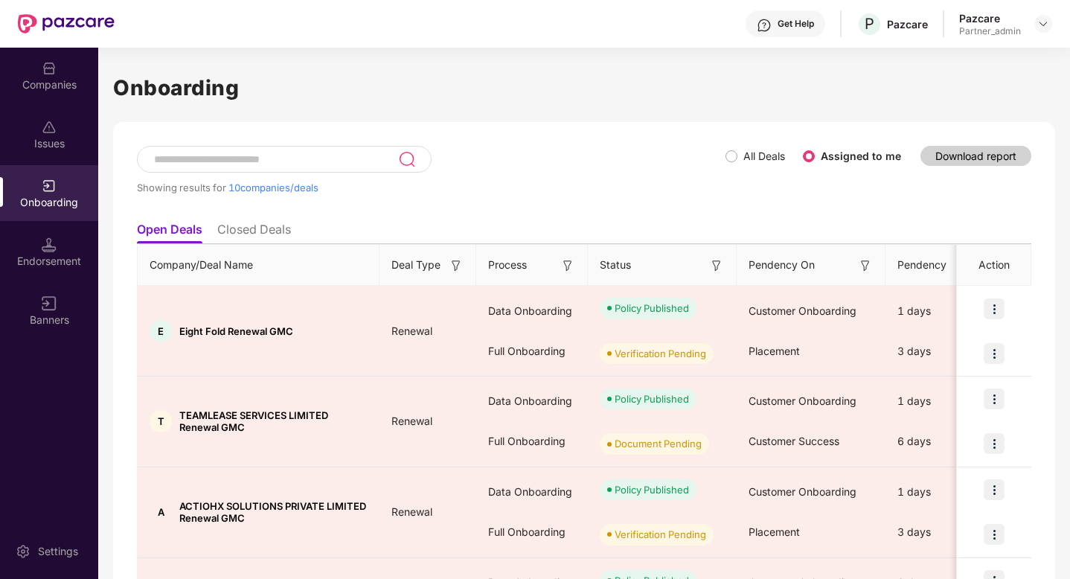  What do you see at coordinates (941, 441) in the screenshot?
I see `div: 6 days` at bounding box center [941, 441].